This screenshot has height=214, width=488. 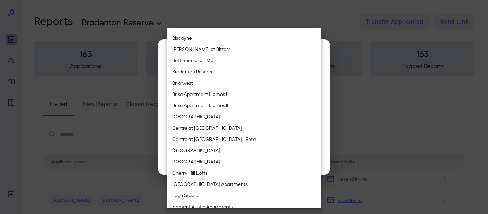 What do you see at coordinates (244, 38) in the screenshot?
I see `li: Biscayne` at bounding box center [244, 38].